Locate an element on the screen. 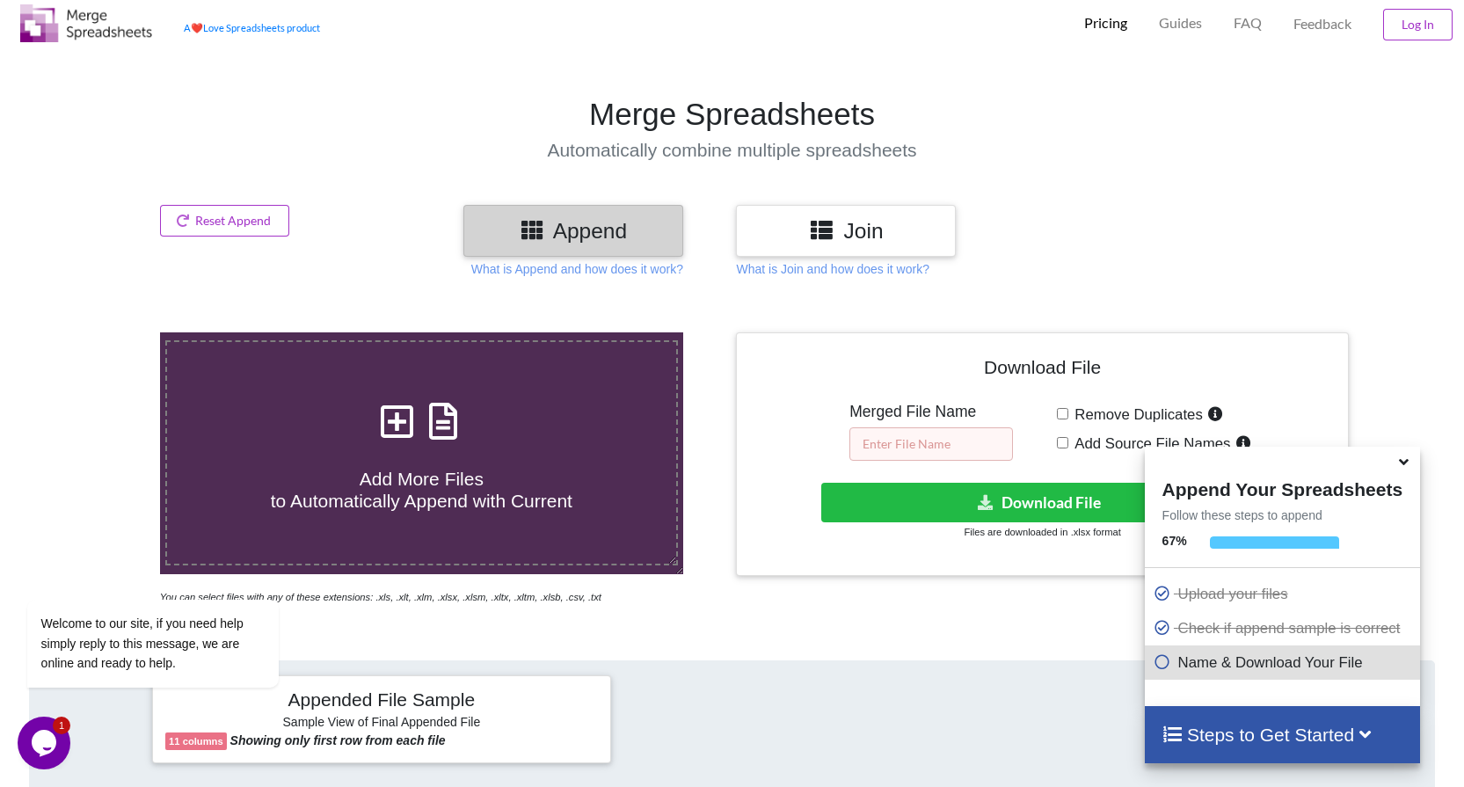 This screenshot has height=787, width=1464. p: Follow these steps to append is located at coordinates (1282, 515).